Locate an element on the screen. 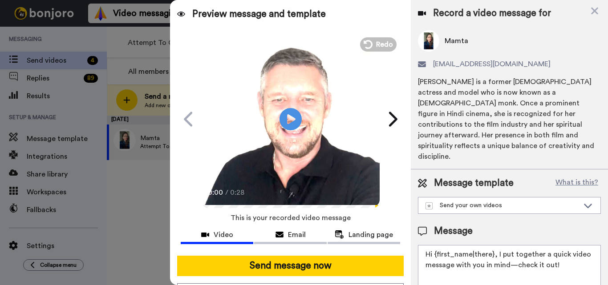 The image size is (608, 285). span: 0:00 is located at coordinates (215, 193).